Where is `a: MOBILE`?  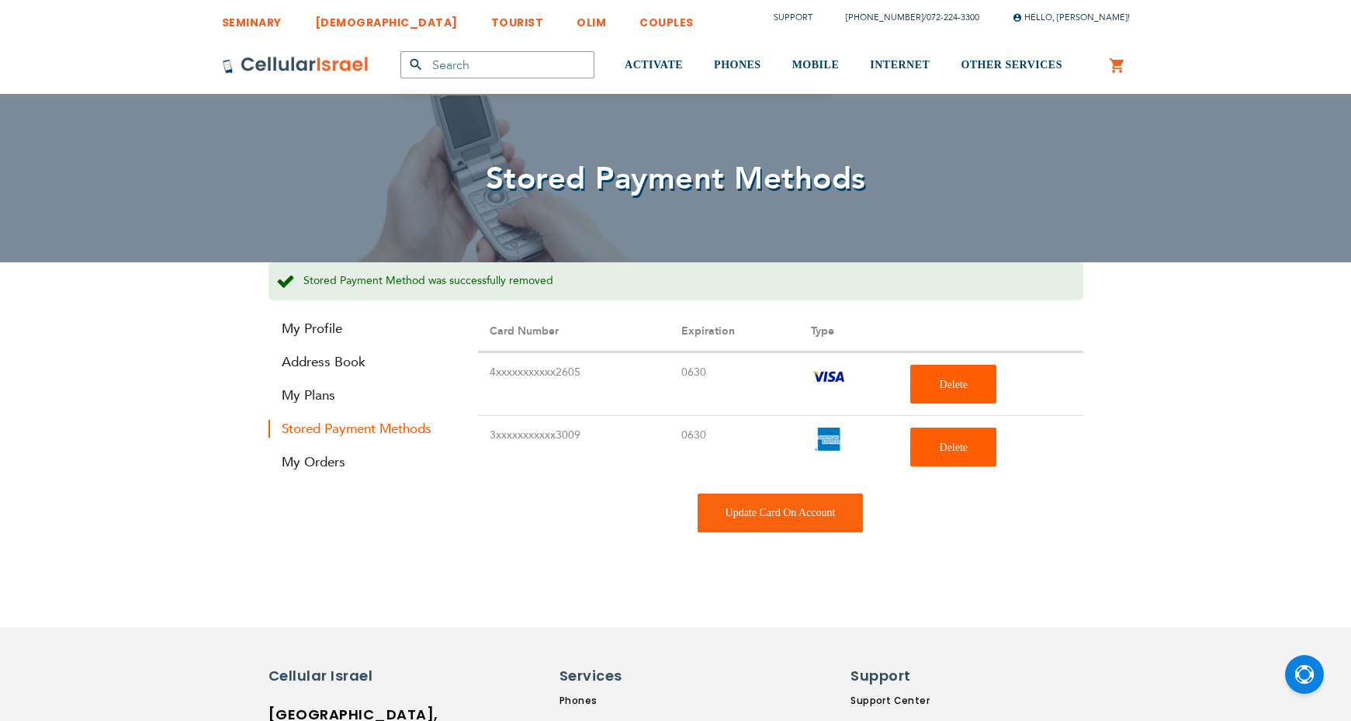
a: MOBILE is located at coordinates (816, 65).